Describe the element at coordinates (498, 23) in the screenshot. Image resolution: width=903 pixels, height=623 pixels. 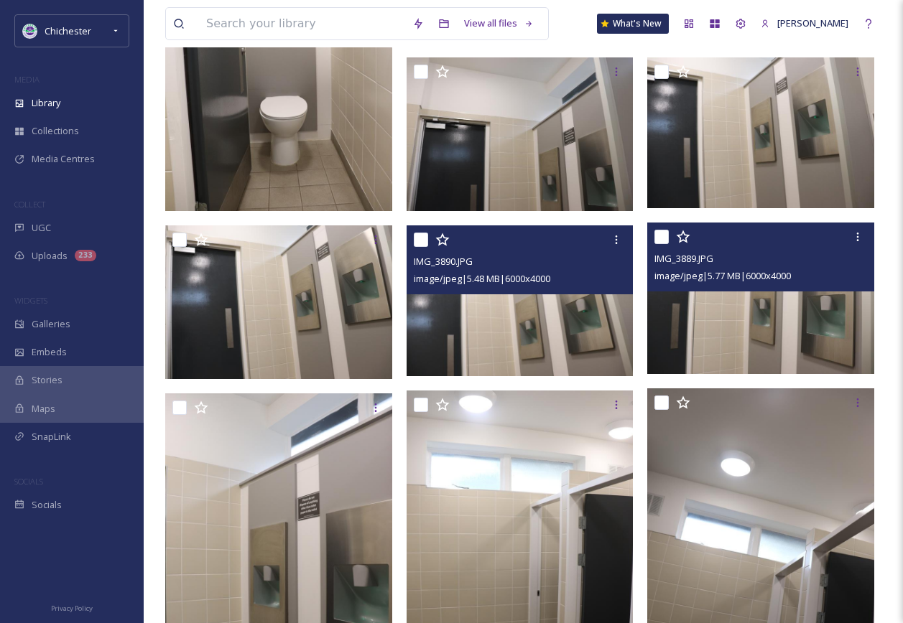
I see `div: View all files` at that location.